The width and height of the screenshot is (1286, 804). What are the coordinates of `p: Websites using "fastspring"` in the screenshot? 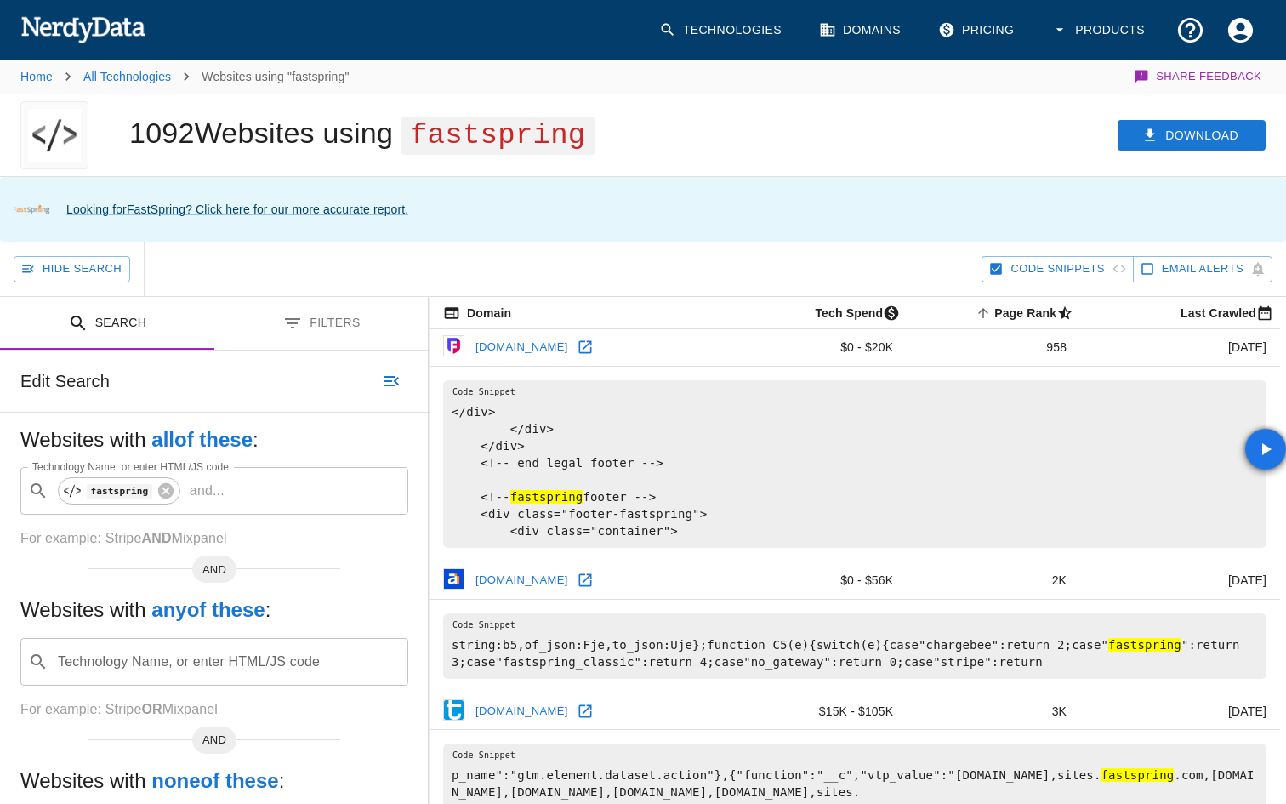 It's located at (275, 77).